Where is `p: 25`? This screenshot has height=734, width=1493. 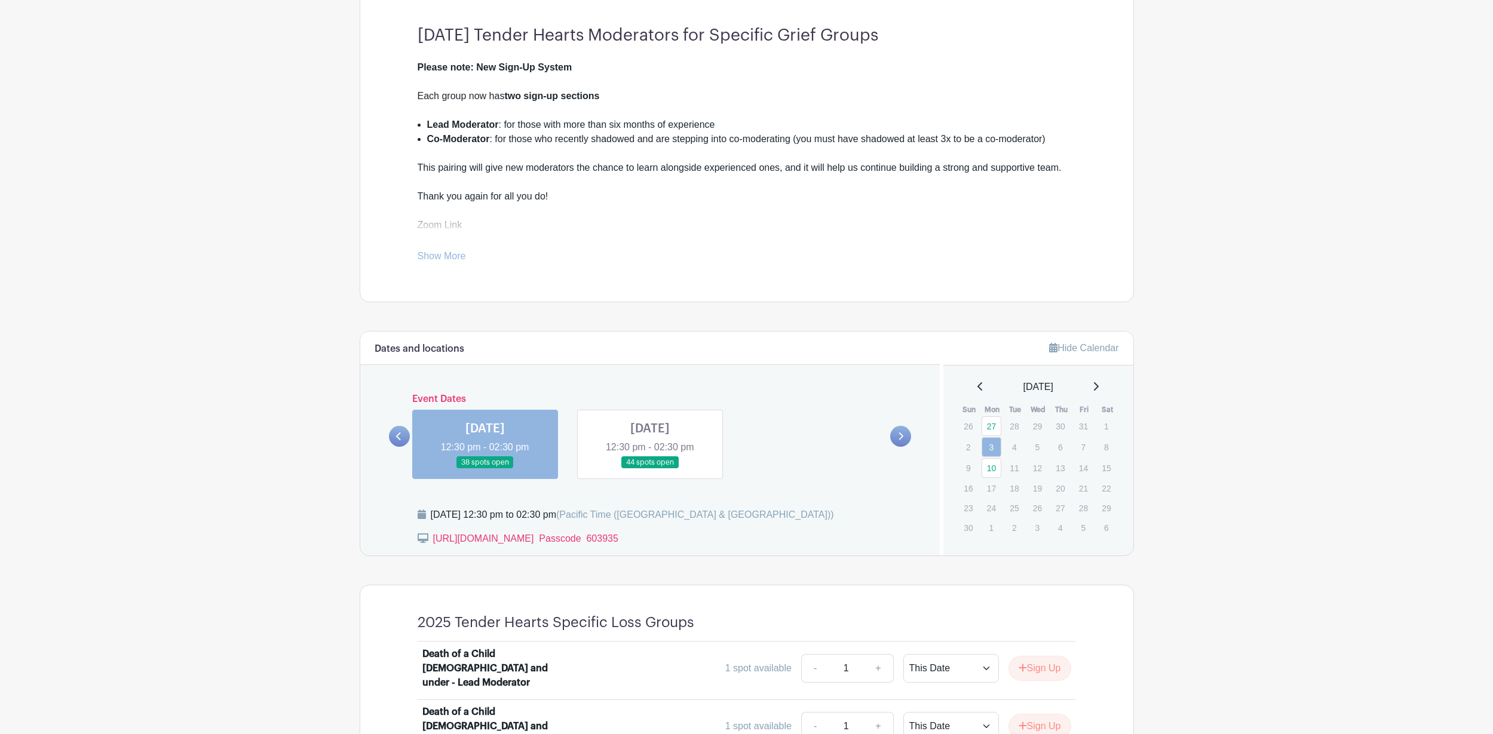
p: 25 is located at coordinates (1014, 508).